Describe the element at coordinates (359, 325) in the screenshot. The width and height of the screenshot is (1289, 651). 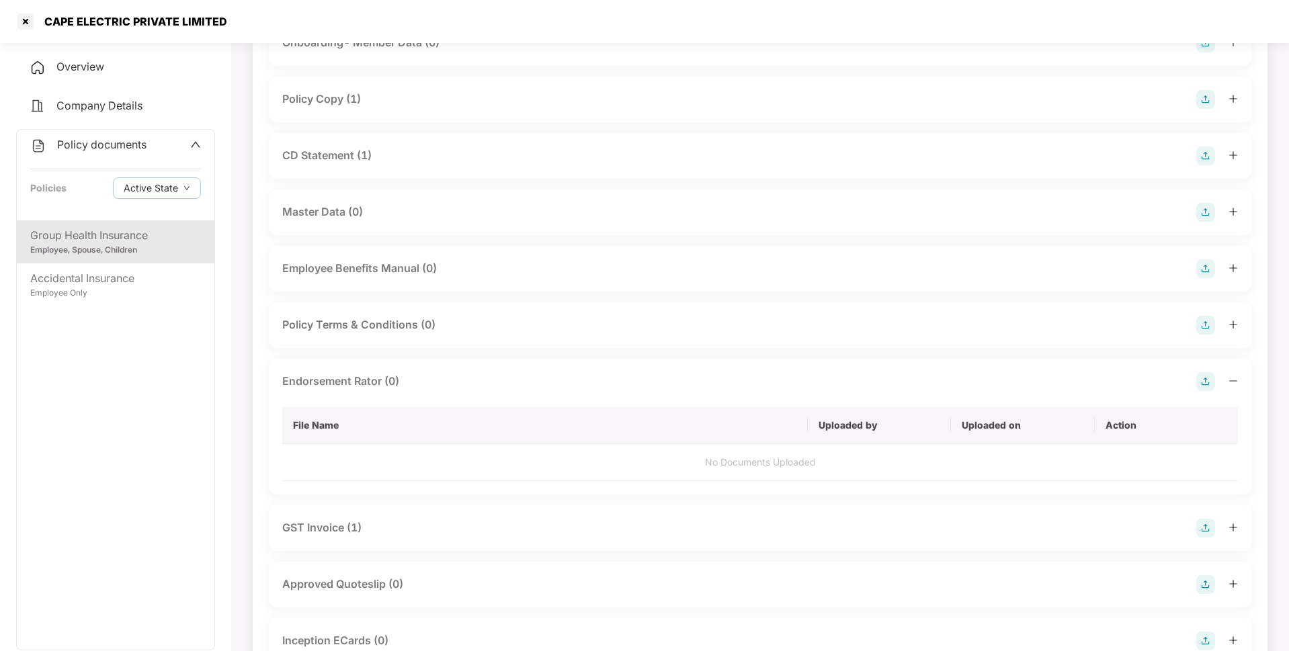
I see `div: Policy Terms & Conditions (0)` at that location.